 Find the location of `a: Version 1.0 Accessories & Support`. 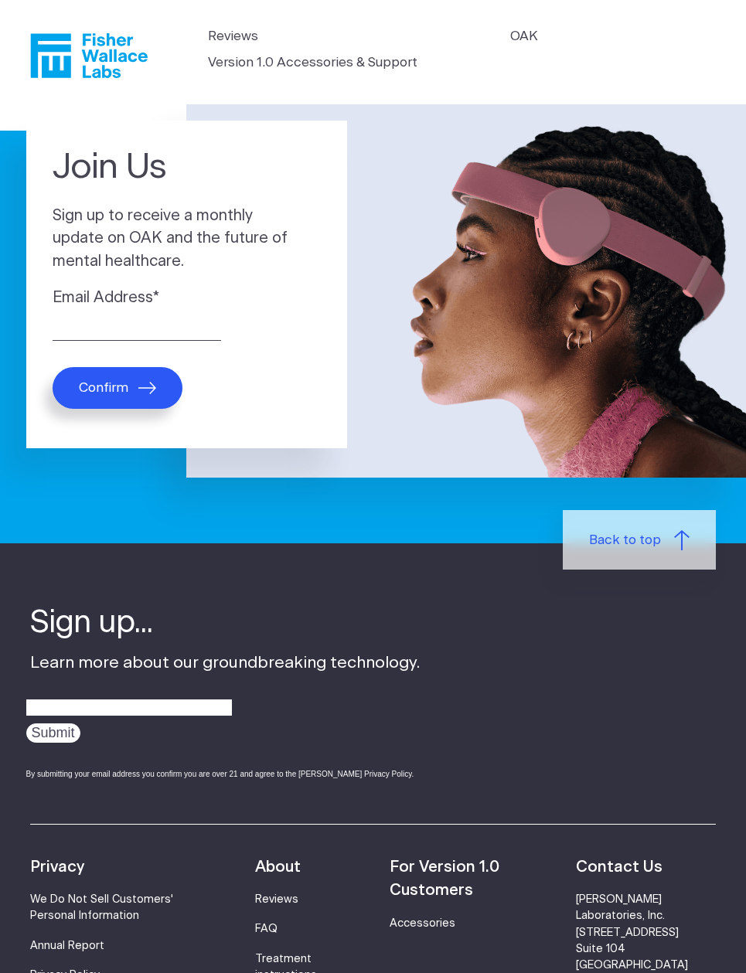

a: Version 1.0 Accessories & Support is located at coordinates (312, 63).